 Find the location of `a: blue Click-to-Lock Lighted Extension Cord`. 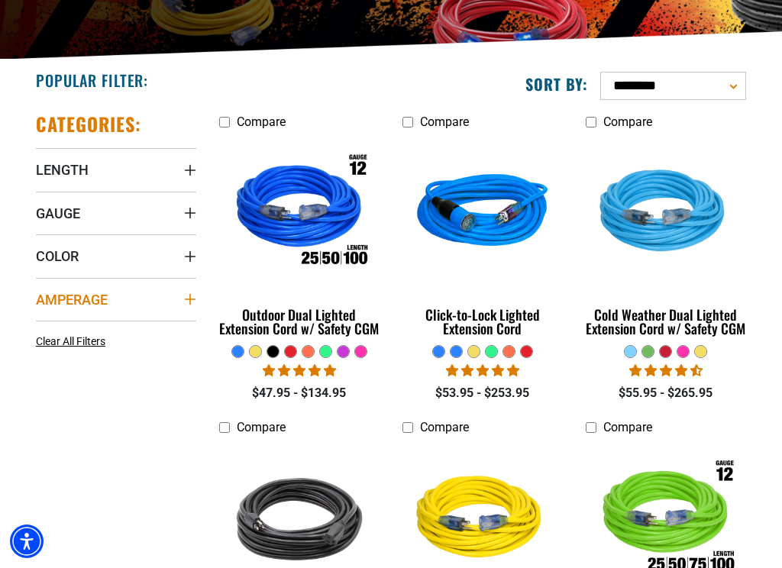

a: blue Click-to-Lock Lighted Extension Cord is located at coordinates (482, 240).